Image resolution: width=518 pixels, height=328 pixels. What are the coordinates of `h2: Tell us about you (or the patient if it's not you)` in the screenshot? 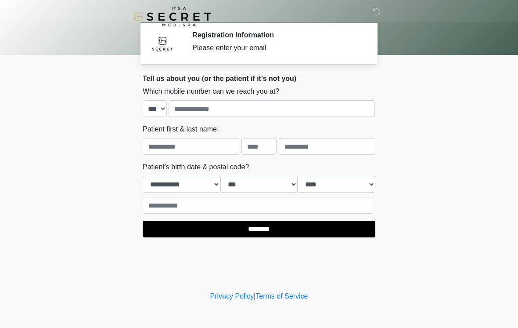 It's located at (259, 78).